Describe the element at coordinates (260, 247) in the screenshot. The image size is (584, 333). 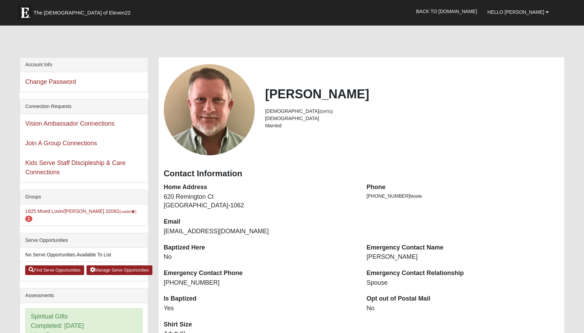
I see `dt: Baptized Here` at that location.